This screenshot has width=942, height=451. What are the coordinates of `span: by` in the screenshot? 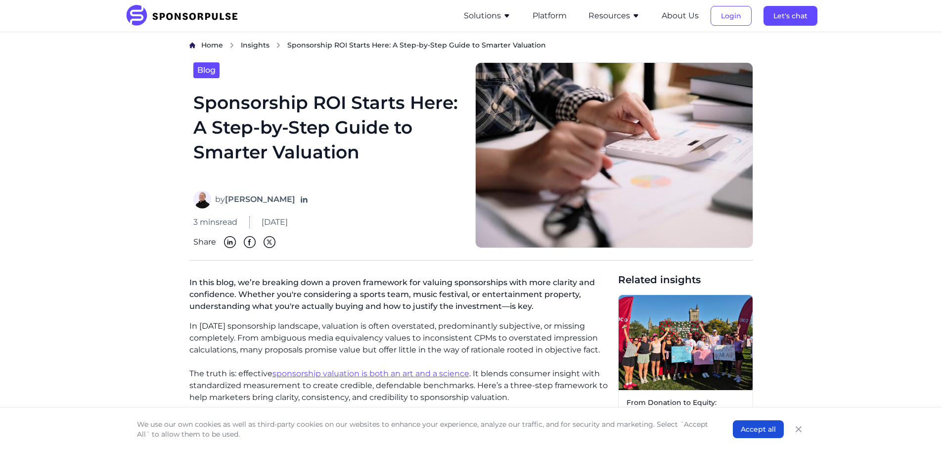 It's located at (255, 199).